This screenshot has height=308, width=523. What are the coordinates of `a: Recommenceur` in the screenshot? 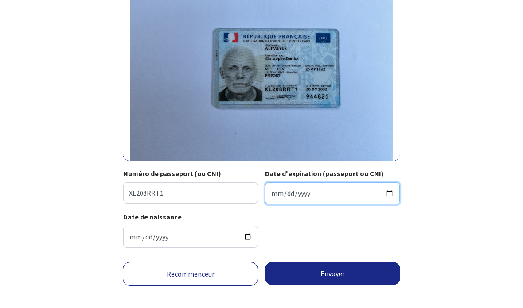 It's located at (190, 274).